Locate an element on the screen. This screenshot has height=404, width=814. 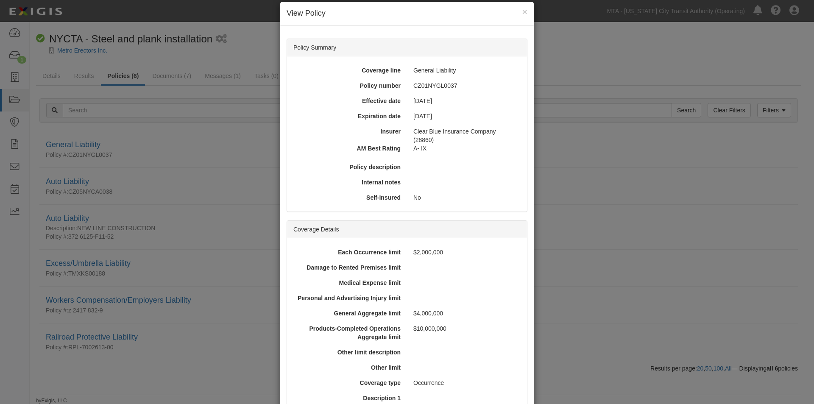
div: Policy number is located at coordinates (349, 86).